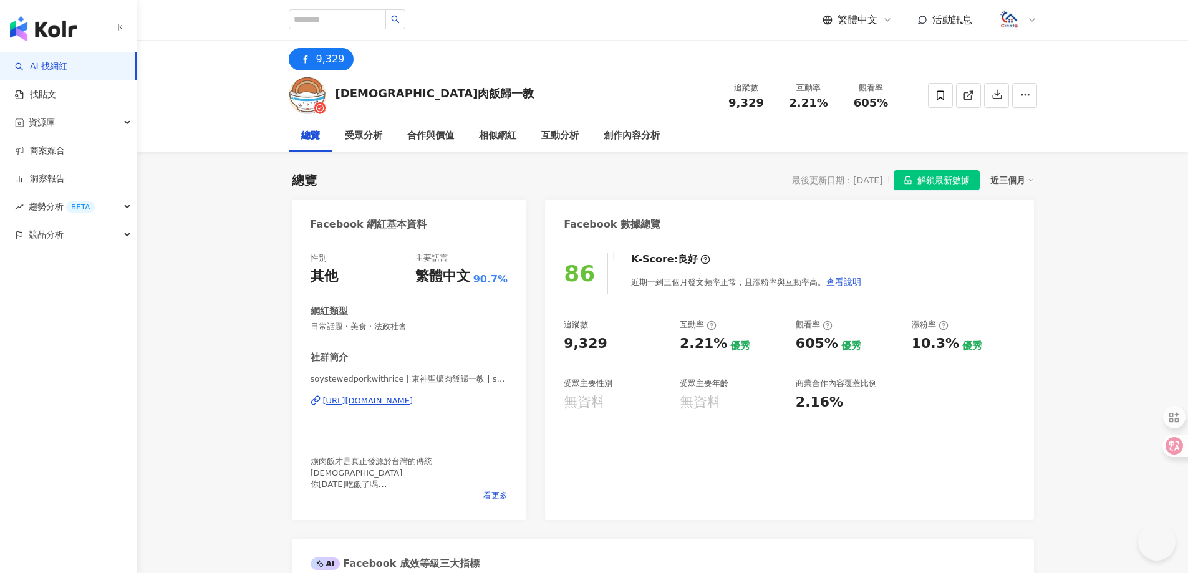 Image resolution: width=1188 pixels, height=573 pixels. What do you see at coordinates (321, 59) in the screenshot?
I see `button: 9,329` at bounding box center [321, 59].